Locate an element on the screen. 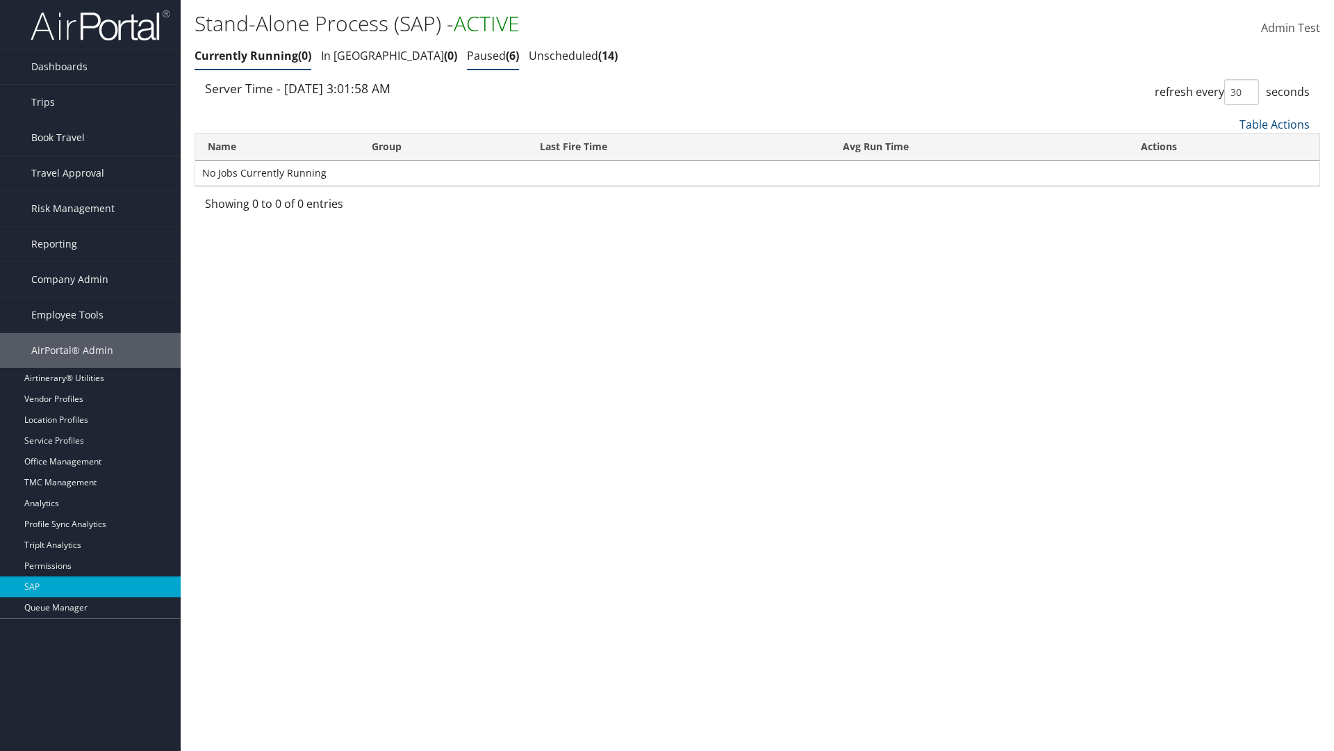  span: ACTIVE is located at coordinates (487, 23).